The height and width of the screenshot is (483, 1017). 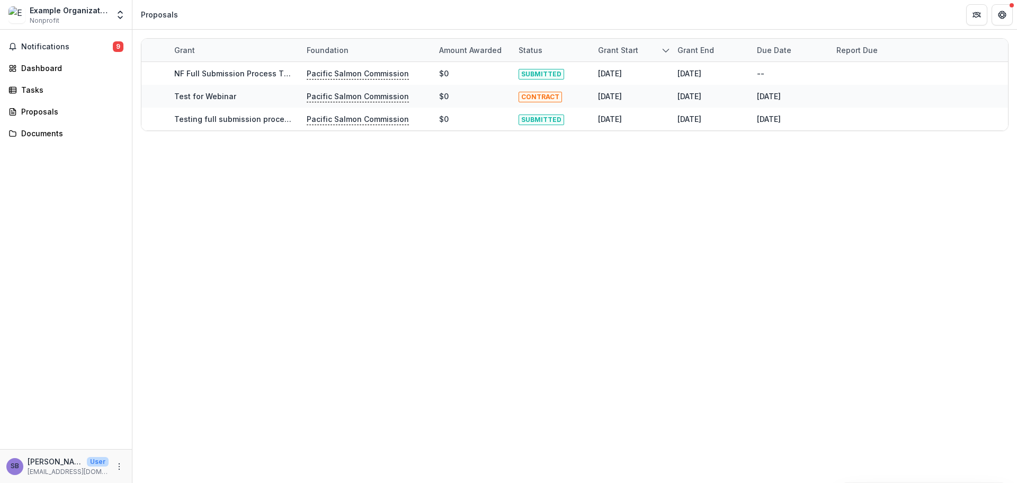 I want to click on a: Testing full submission process - SF #1, so click(x=247, y=119).